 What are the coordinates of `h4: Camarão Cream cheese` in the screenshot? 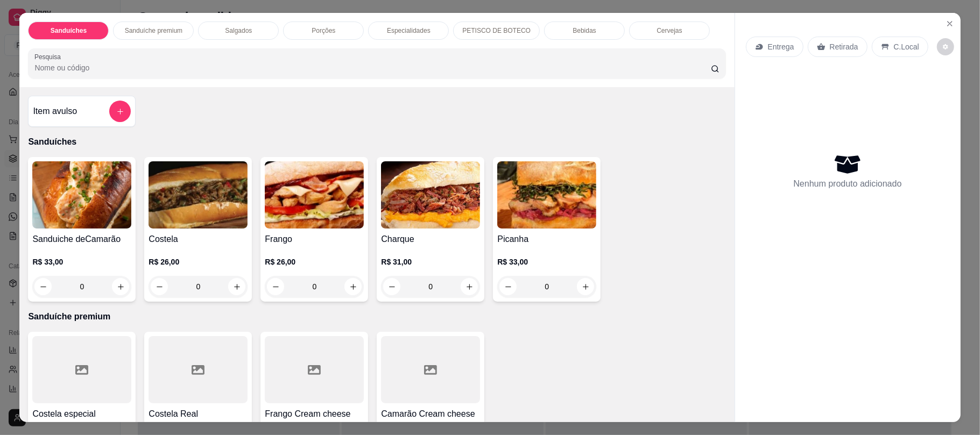 It's located at (431, 414).